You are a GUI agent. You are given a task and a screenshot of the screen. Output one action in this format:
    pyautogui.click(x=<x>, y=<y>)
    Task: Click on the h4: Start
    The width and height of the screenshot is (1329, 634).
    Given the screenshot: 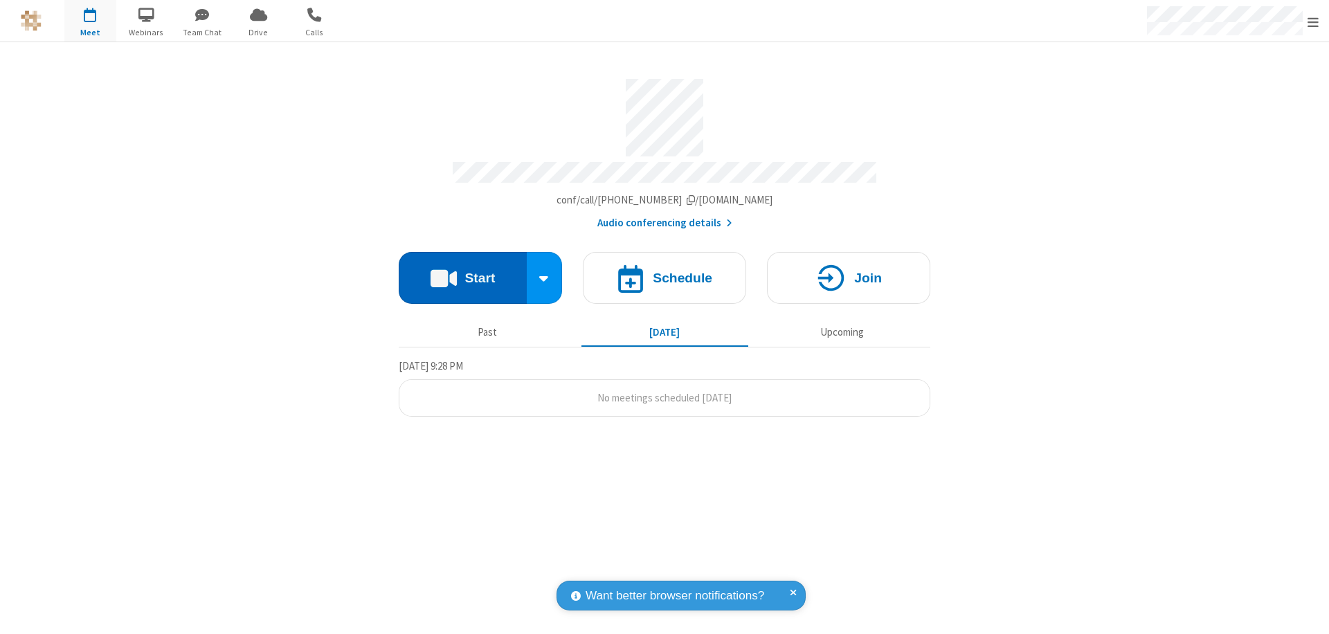 What is the action you would take?
    pyautogui.click(x=480, y=278)
    